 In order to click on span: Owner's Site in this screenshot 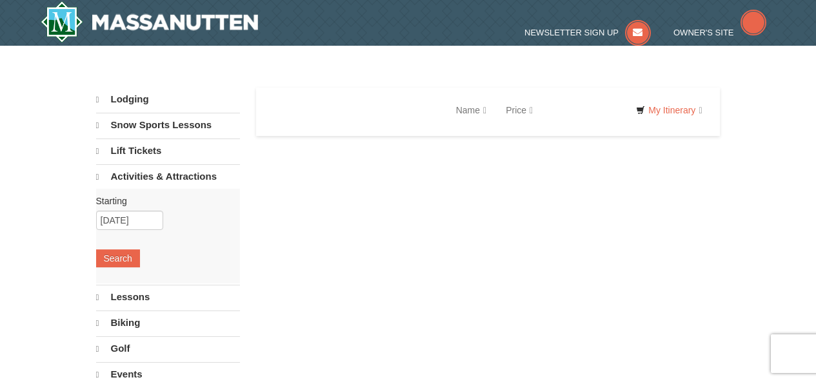, I will do `click(704, 32)`.